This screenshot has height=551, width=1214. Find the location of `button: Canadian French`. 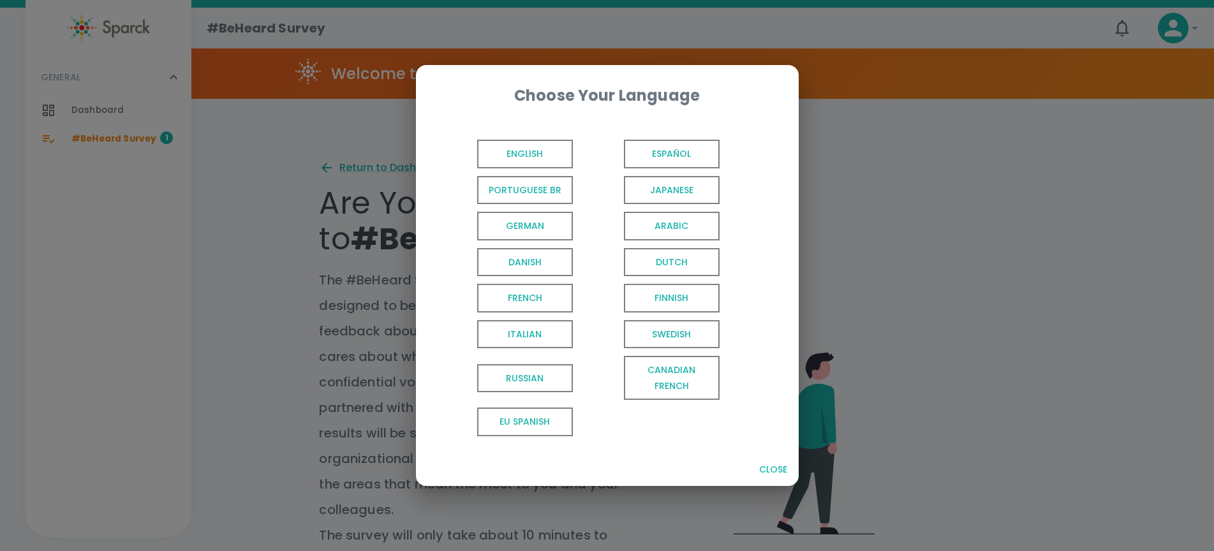

button: Canadian French is located at coordinates (651, 378).